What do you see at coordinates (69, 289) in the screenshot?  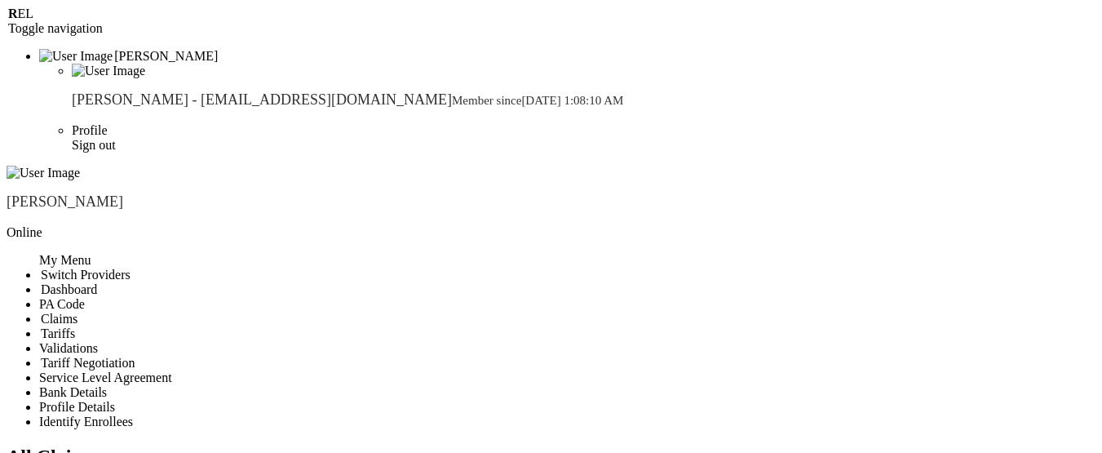 I see `span: Dashboard` at bounding box center [69, 289].